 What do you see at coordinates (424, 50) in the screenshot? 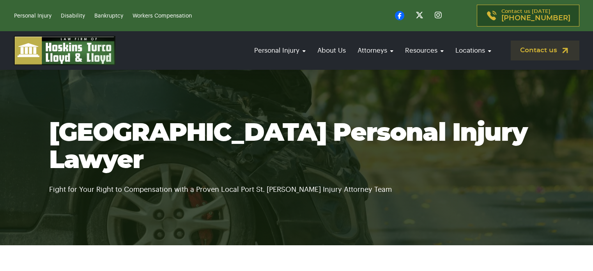
I see `a: Resources` at bounding box center [424, 50].